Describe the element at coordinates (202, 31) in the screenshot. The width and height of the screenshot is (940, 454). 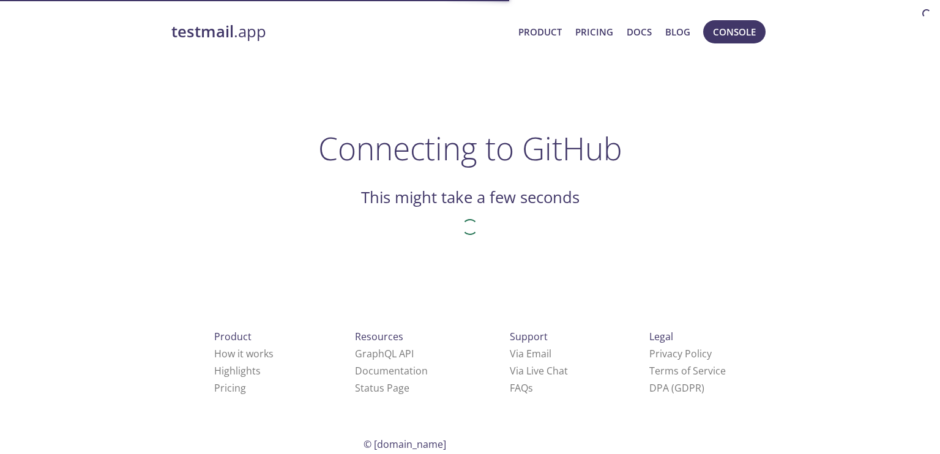
I see `strong: testmail` at that location.